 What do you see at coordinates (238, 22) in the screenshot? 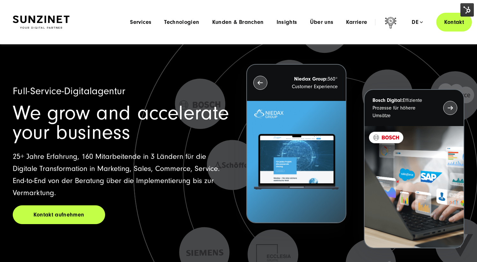
I see `a: Kunden & Branchen` at bounding box center [238, 22].